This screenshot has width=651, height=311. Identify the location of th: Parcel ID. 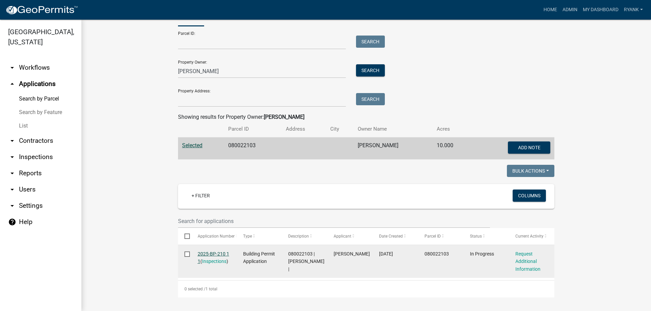
(253, 129).